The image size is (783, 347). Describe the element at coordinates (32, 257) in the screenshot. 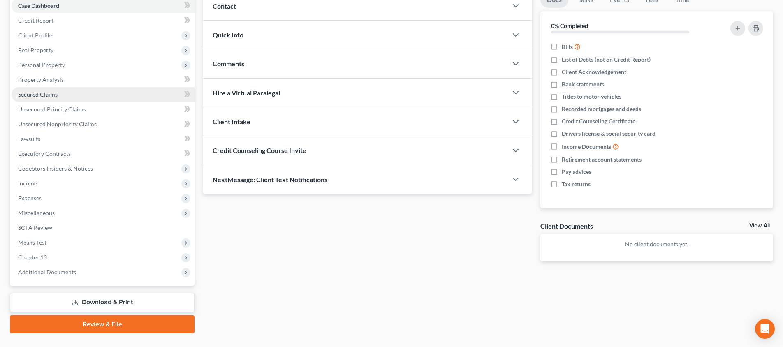

I see `span: Chapter 13` at that location.